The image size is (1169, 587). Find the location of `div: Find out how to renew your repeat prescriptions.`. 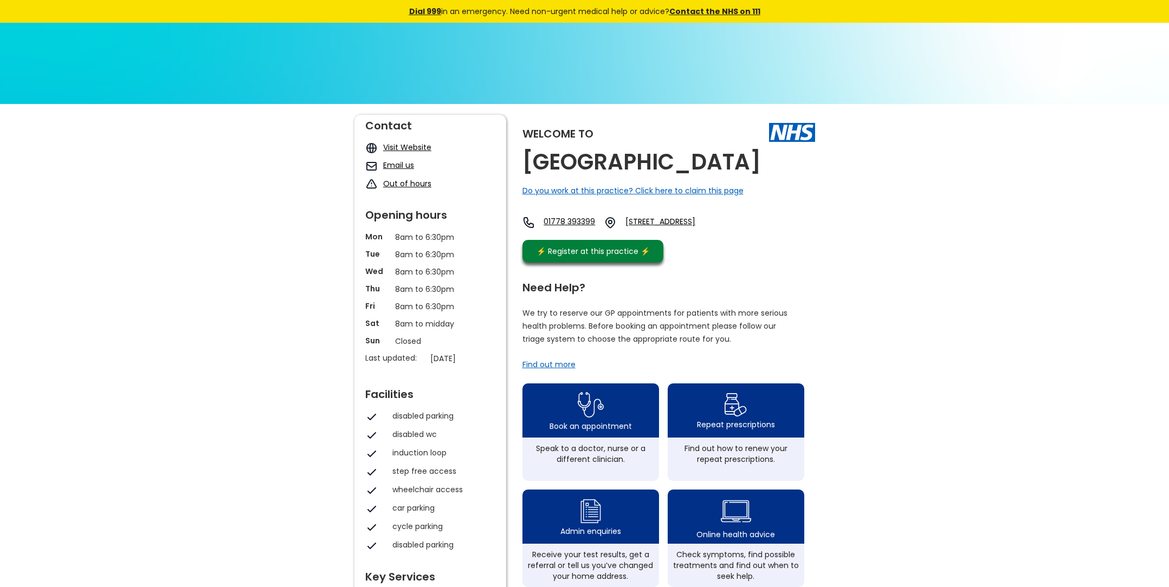

div: Find out how to renew your repeat prescriptions. is located at coordinates (736, 454).